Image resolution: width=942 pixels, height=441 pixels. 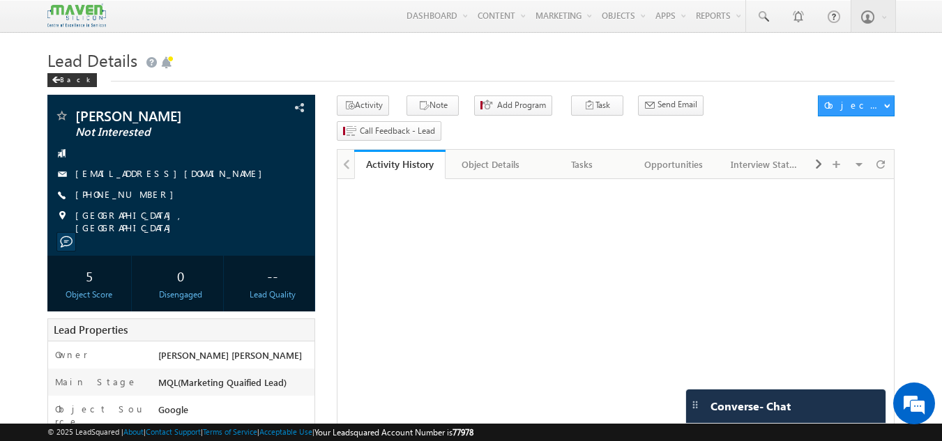 I want to click on div: Interview Status, so click(x=764, y=164).